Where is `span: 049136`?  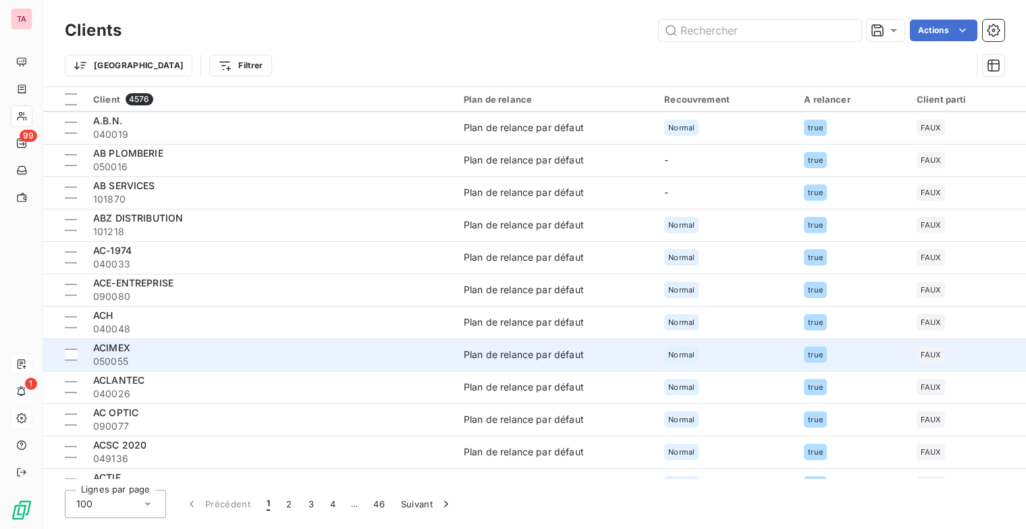 span: 049136 is located at coordinates (270, 458).